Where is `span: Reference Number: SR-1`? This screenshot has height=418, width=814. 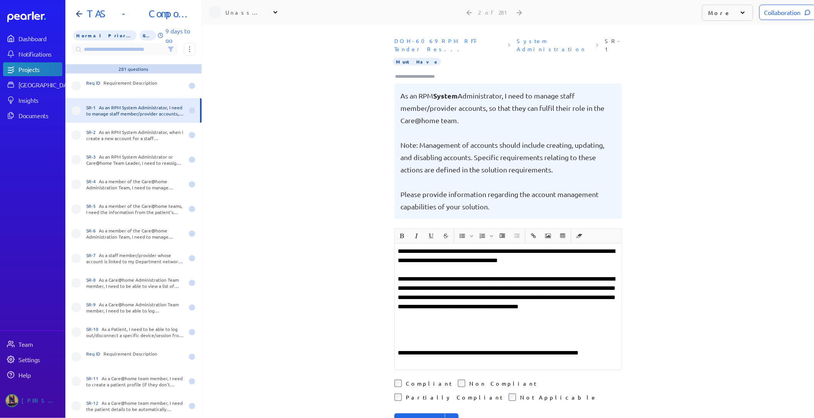 span: Reference Number: SR-1 is located at coordinates (613, 45).